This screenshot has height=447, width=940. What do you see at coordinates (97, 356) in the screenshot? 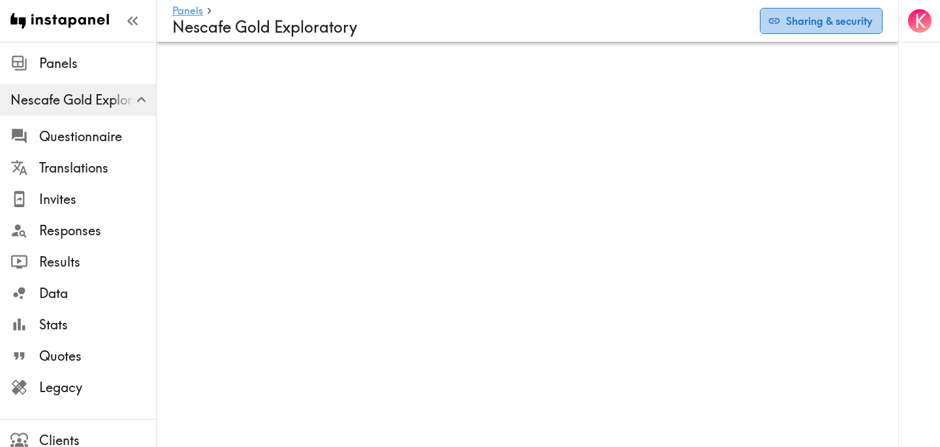
I see `span: Quotes` at bounding box center [97, 356].